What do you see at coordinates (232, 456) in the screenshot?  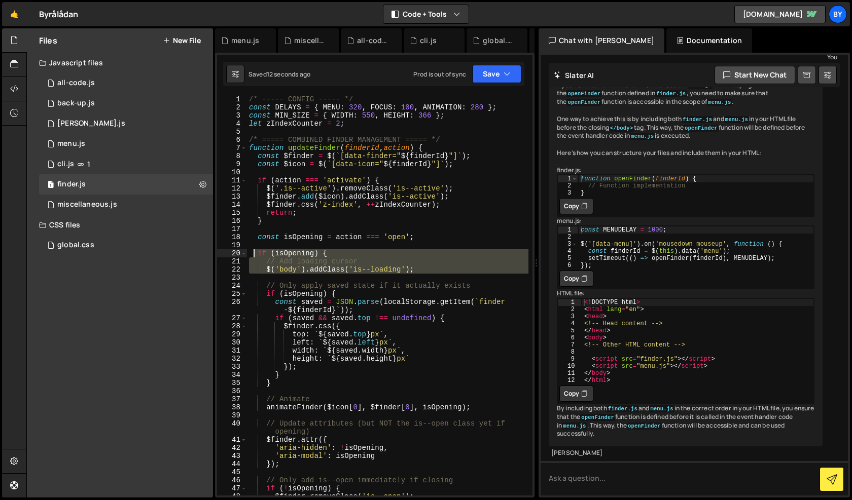 I see `div: 43` at bounding box center [232, 456].